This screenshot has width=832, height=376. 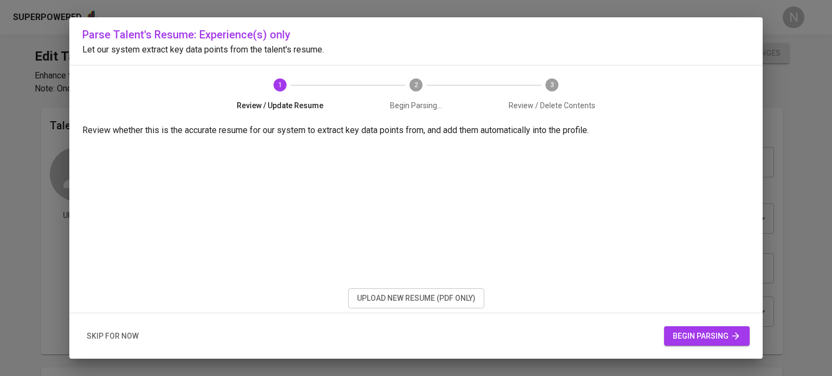 I want to click on p: Review whether this is the accurate resume for our system to extract key data points from, and ad..., so click(x=416, y=131).